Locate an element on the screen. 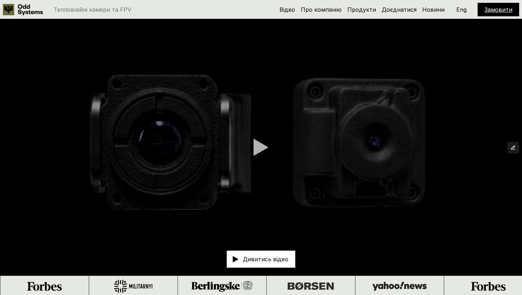 Image resolution: width=522 pixels, height=295 pixels. p: Дивитись відео is located at coordinates (266, 259).